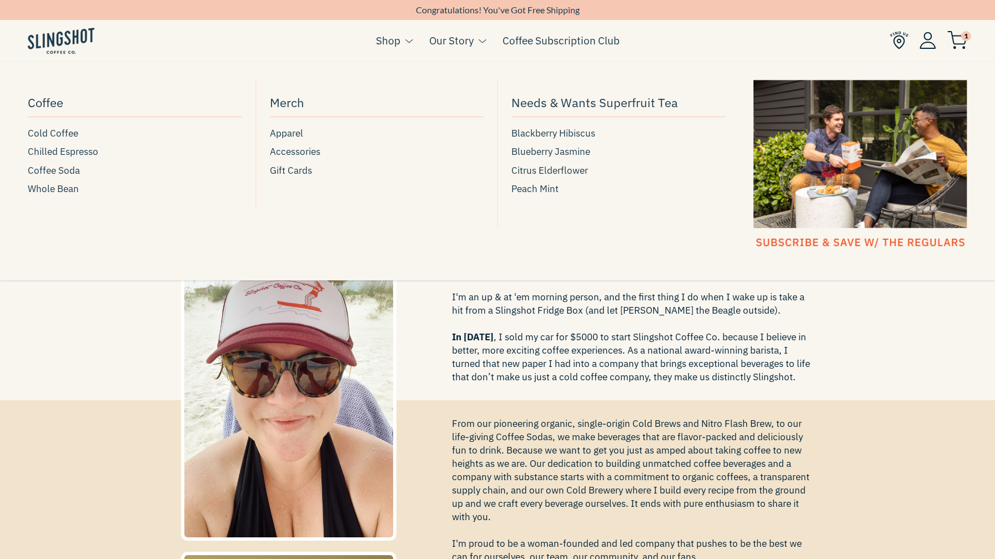  I want to click on a: Coffee Subscription Club, so click(561, 41).